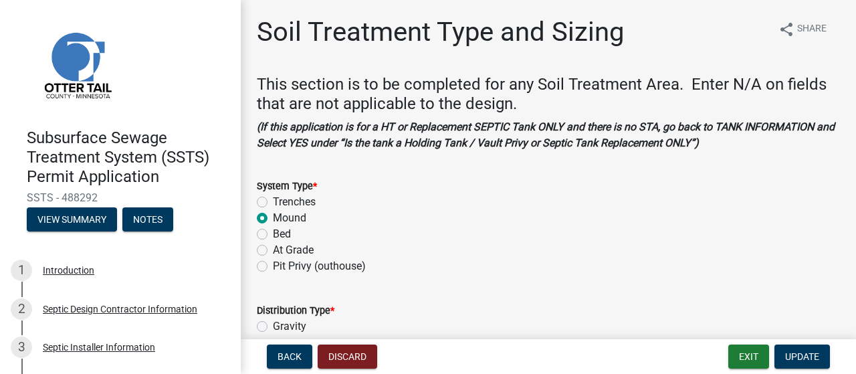  I want to click on label: Distribution Type, so click(296, 311).